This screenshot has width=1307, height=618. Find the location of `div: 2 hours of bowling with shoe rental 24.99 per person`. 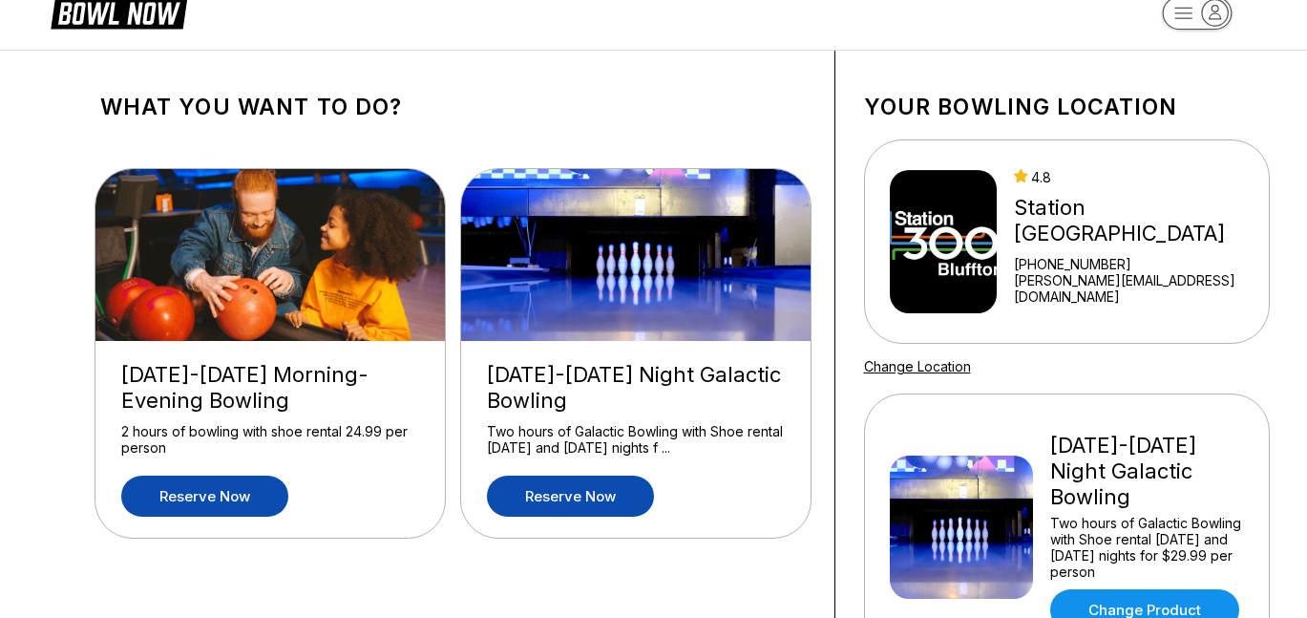

div: 2 hours of bowling with shoe rental 24.99 per person is located at coordinates (270, 439).